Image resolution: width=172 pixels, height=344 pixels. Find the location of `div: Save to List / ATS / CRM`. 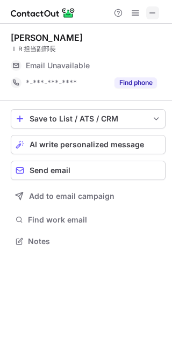

div: Save to List / ATS / CRM is located at coordinates (88, 119).